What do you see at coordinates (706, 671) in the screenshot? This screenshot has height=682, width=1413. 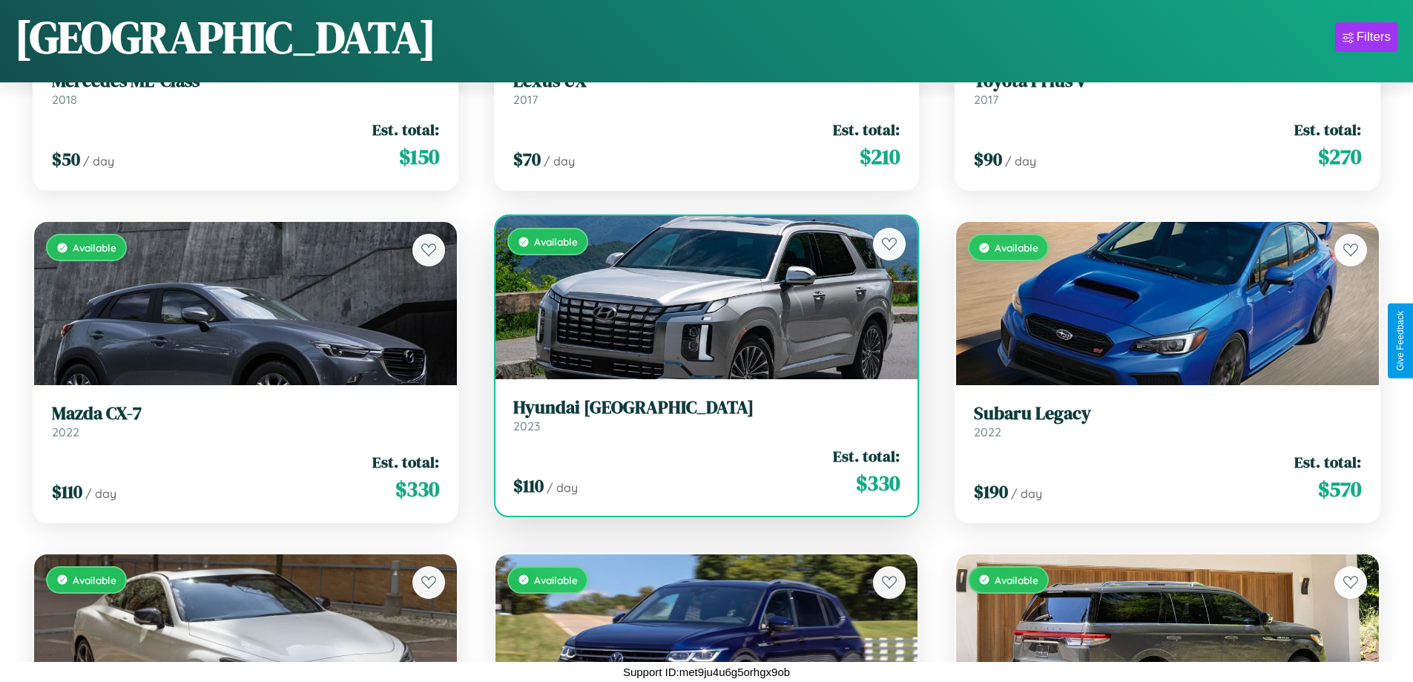 I see `p: Support ID: met9ju4u6g5orhgx9ob` at bounding box center [706, 671].